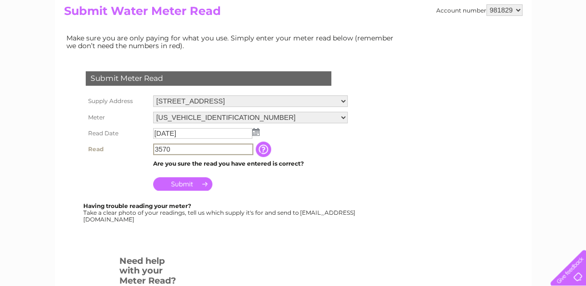  What do you see at coordinates (438, 11) in the screenshot?
I see `a: 0333 014 3131` at bounding box center [438, 11].